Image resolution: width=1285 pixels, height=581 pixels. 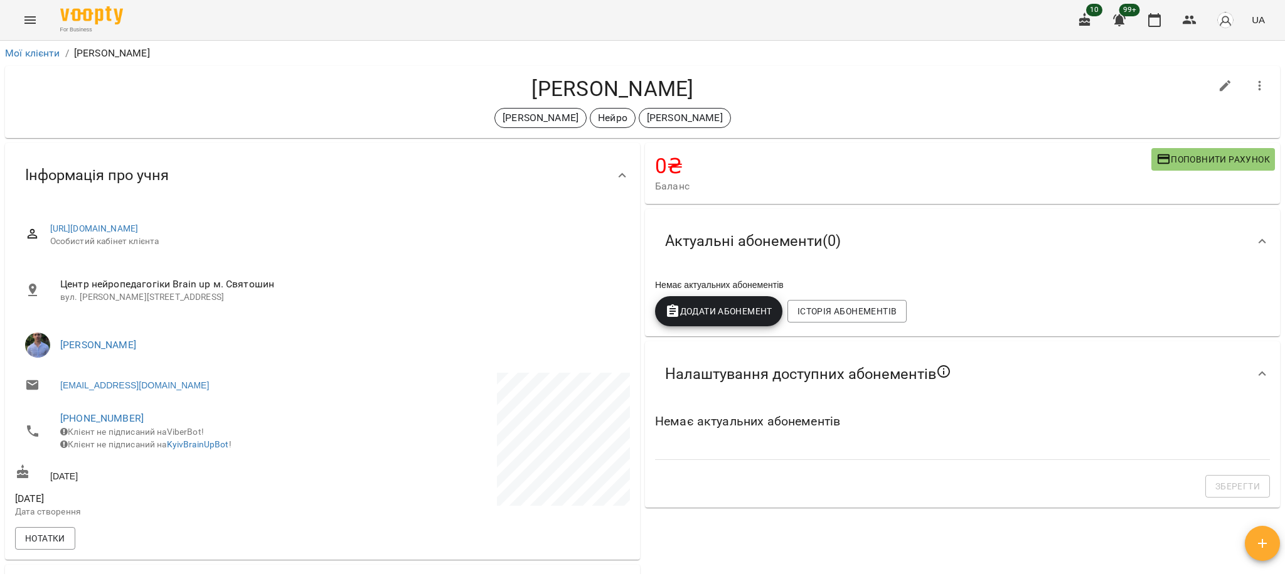 What do you see at coordinates (1213, 159) in the screenshot?
I see `button: Поповнити рахунок` at bounding box center [1213, 159].